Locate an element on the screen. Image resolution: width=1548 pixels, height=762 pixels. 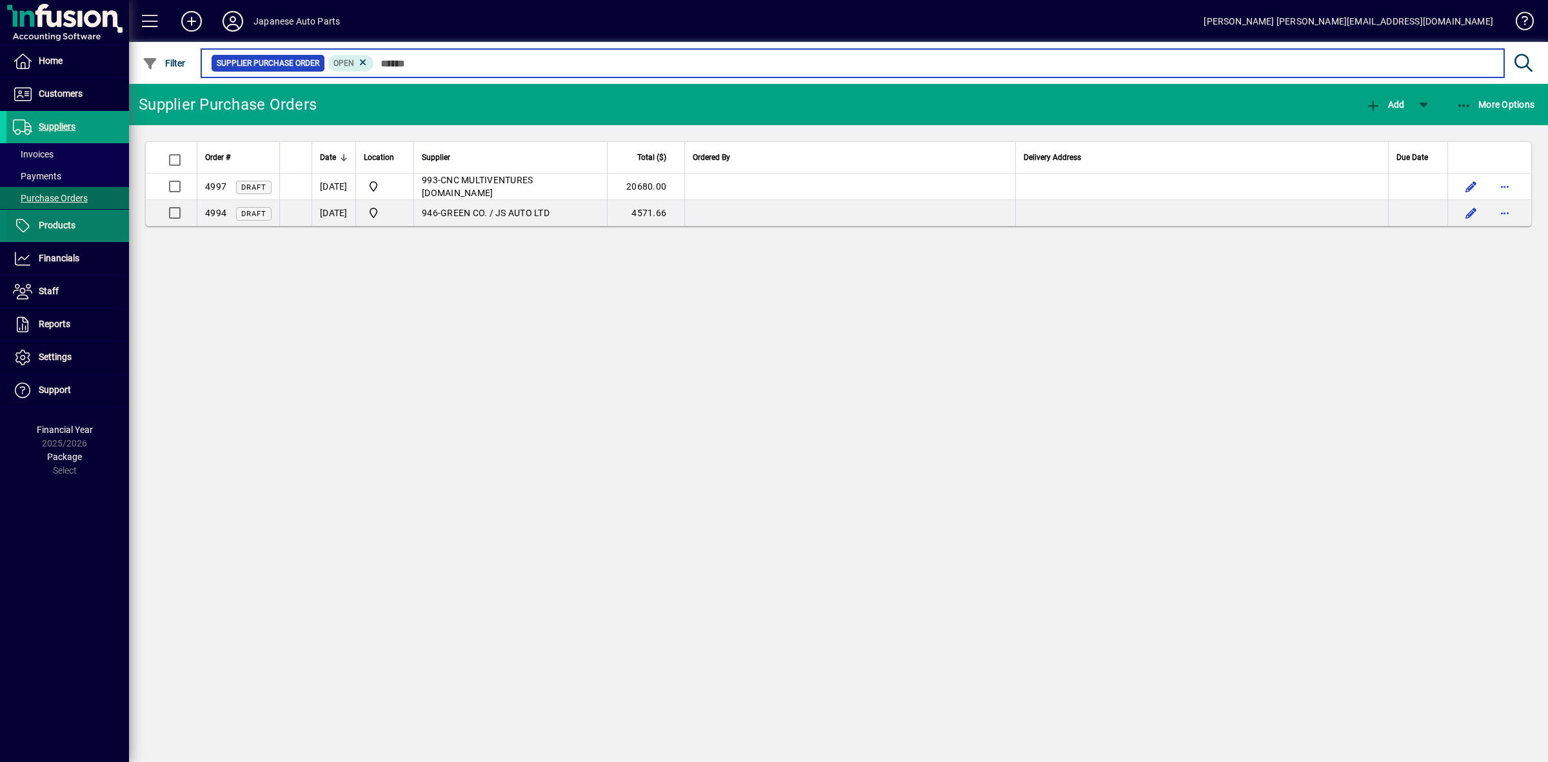
div: Due Date is located at coordinates (1417, 157).